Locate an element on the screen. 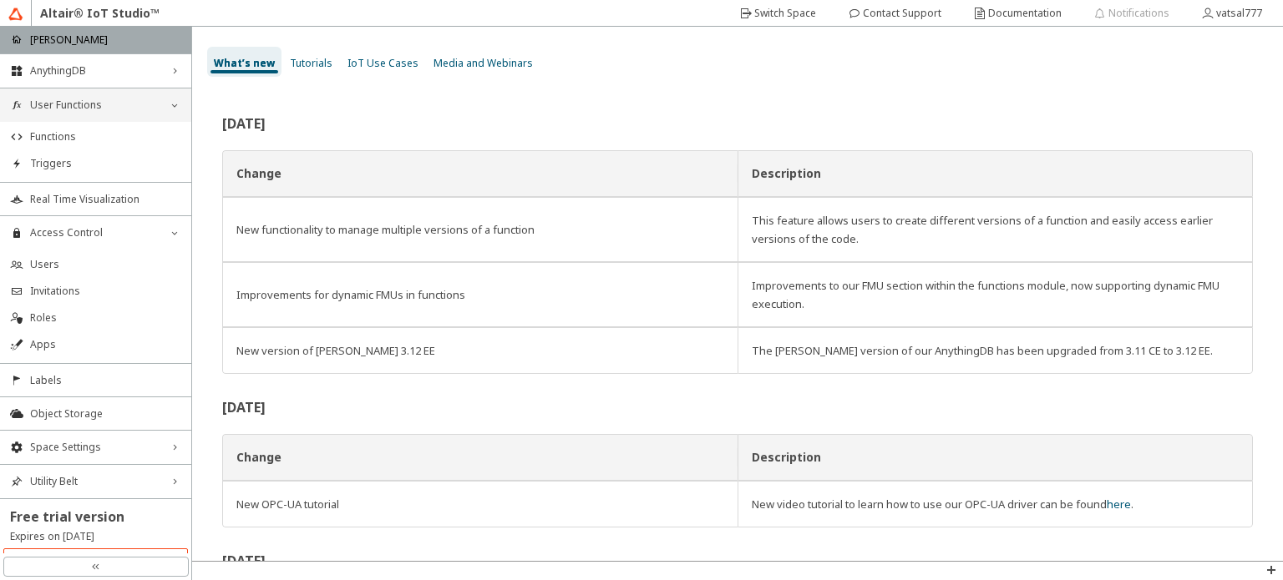 Image resolution: width=1283 pixels, height=580 pixels. span: AnythingDB is located at coordinates (95, 71).